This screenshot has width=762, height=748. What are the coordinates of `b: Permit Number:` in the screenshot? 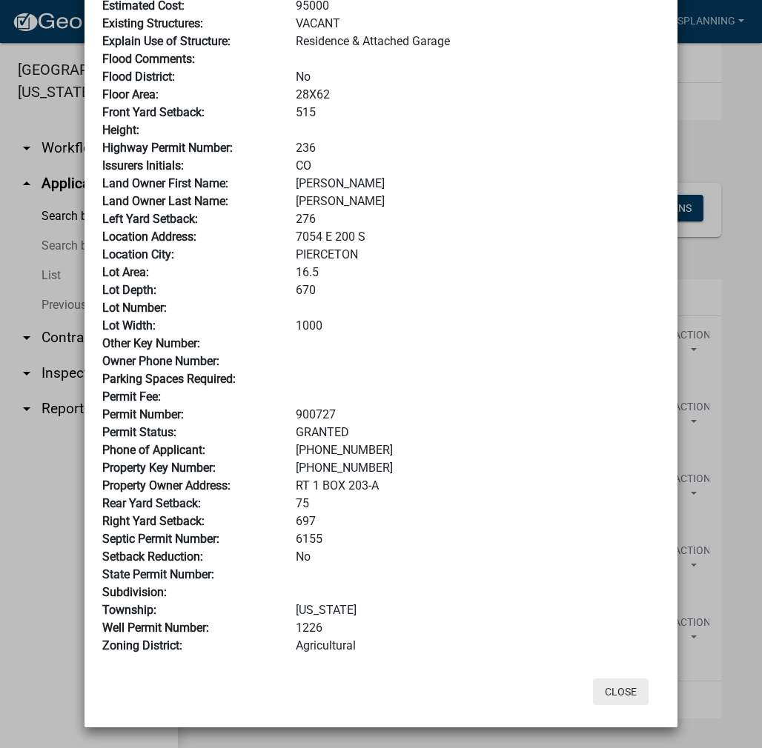 It's located at (143, 414).